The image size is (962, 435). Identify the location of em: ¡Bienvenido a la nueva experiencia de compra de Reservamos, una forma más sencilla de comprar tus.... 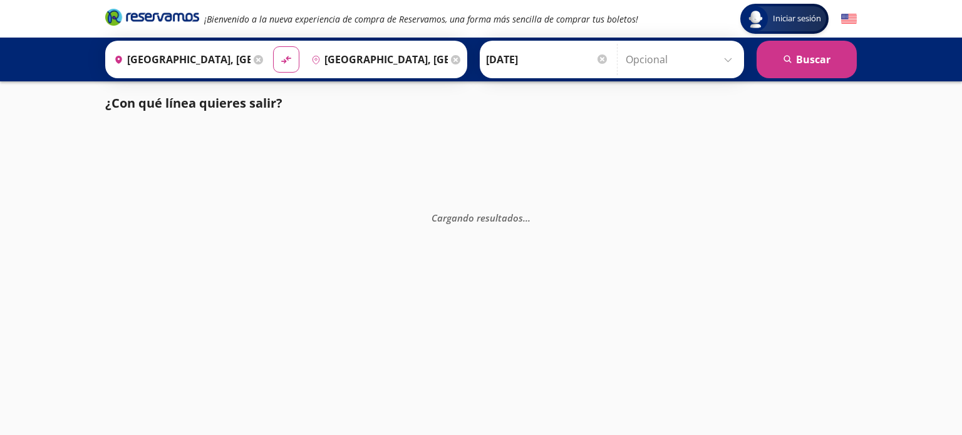
(421, 19).